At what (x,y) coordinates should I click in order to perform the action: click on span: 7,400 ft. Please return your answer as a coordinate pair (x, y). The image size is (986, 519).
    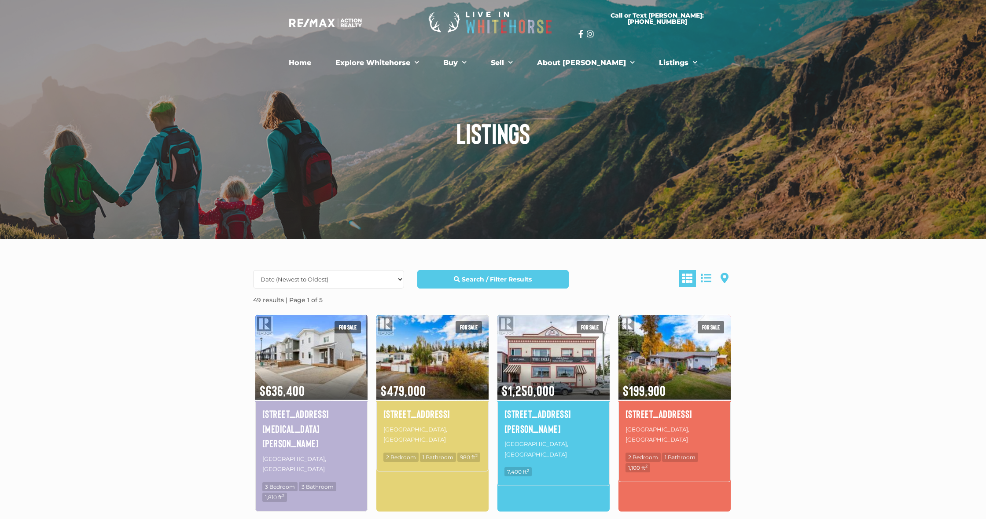
    Looking at the image, I should click on (518, 472).